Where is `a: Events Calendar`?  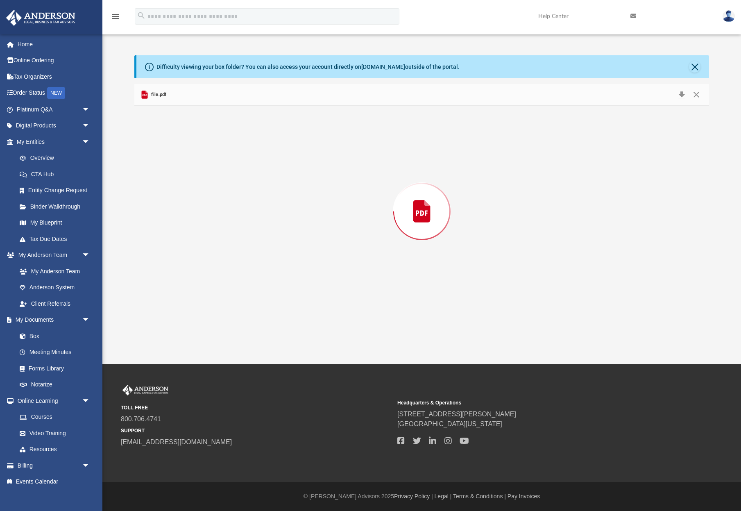
a: Events Calendar is located at coordinates (54, 482).